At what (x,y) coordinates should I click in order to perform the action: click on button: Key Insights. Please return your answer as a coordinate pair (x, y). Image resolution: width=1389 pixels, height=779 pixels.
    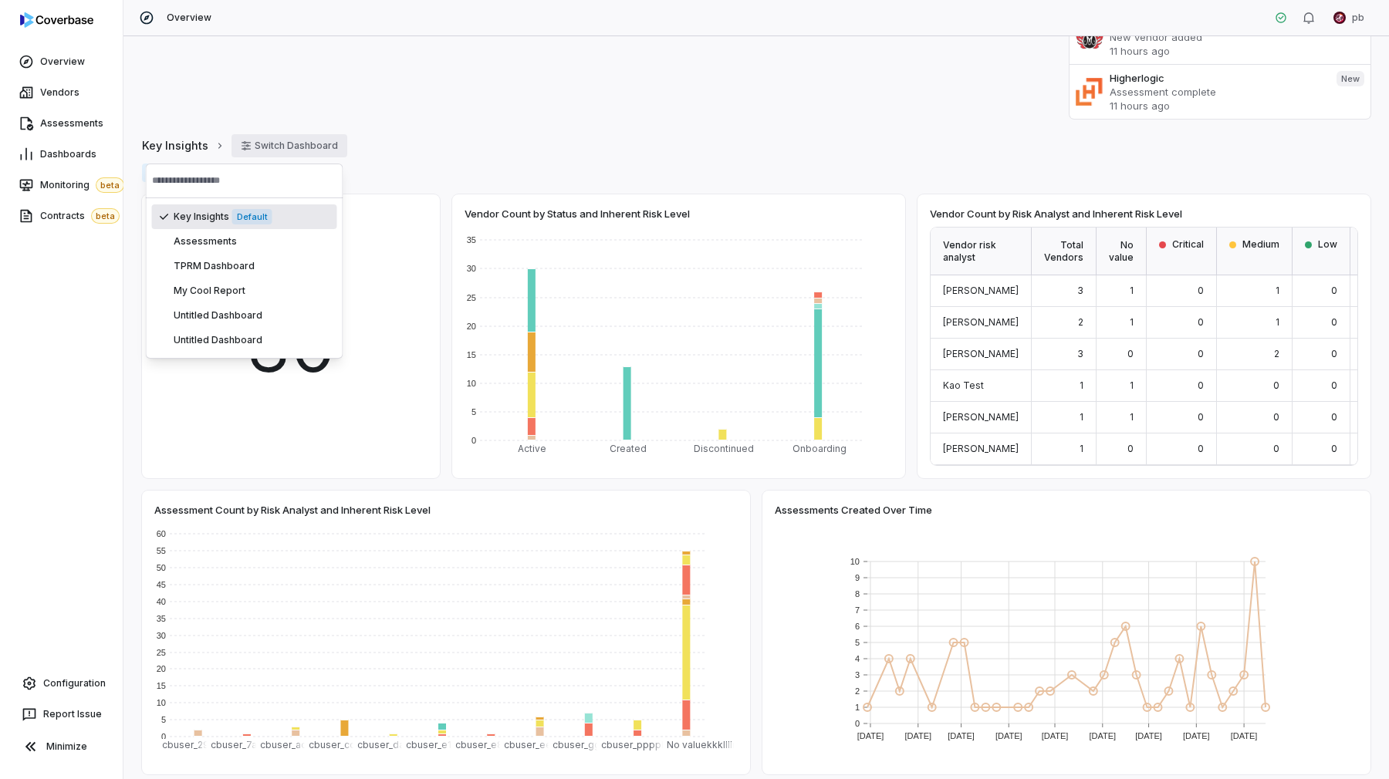
    Looking at the image, I should click on (184, 146).